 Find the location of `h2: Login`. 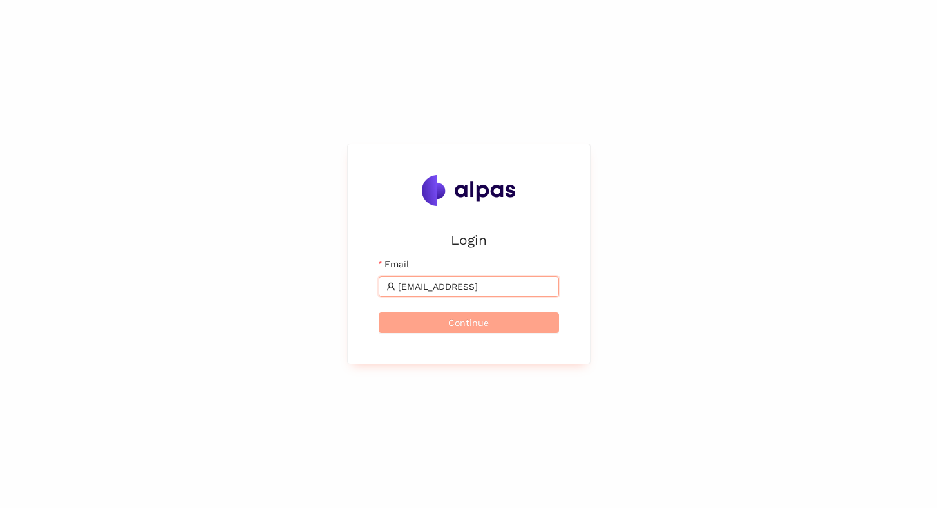

h2: Login is located at coordinates (469, 240).